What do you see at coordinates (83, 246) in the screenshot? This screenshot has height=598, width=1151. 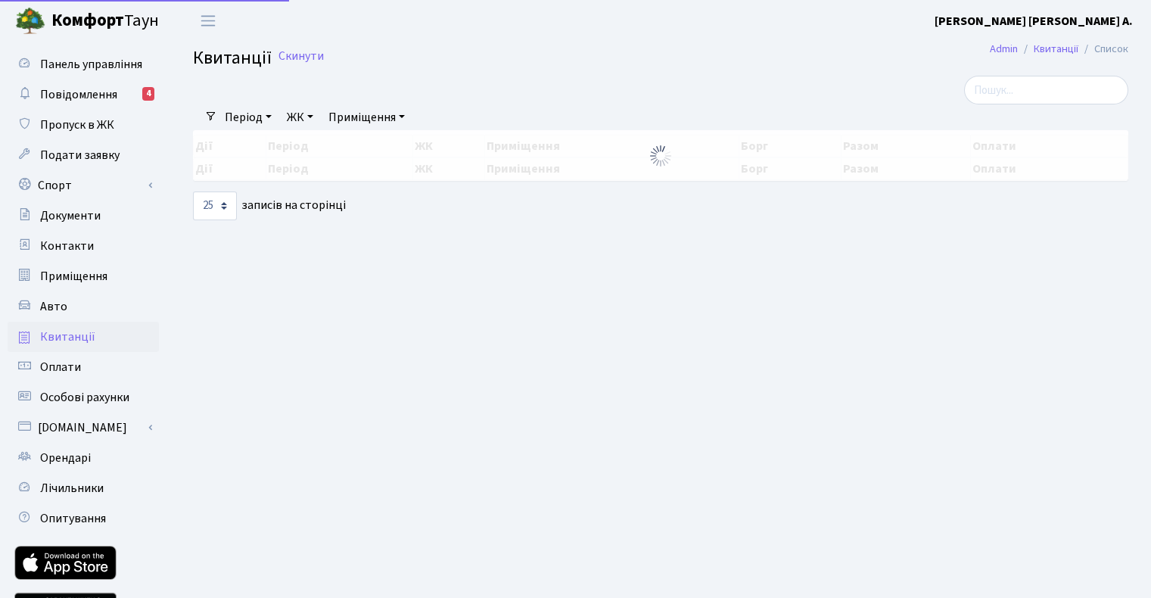 I see `a: Контакти` at bounding box center [83, 246].